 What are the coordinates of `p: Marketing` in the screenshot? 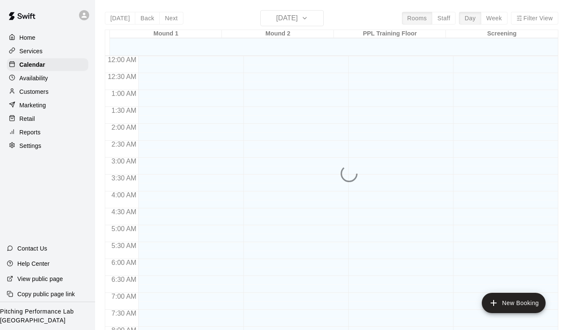 It's located at (33, 105).